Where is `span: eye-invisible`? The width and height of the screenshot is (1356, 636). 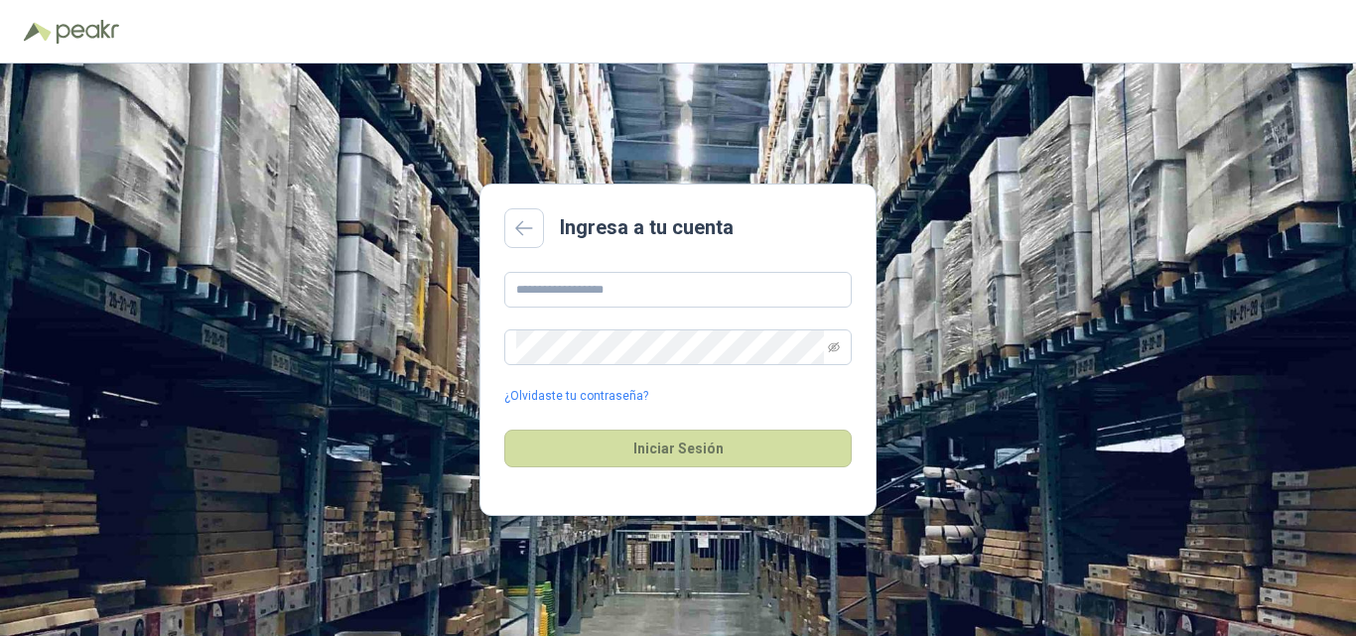
span: eye-invisible is located at coordinates (834, 347).